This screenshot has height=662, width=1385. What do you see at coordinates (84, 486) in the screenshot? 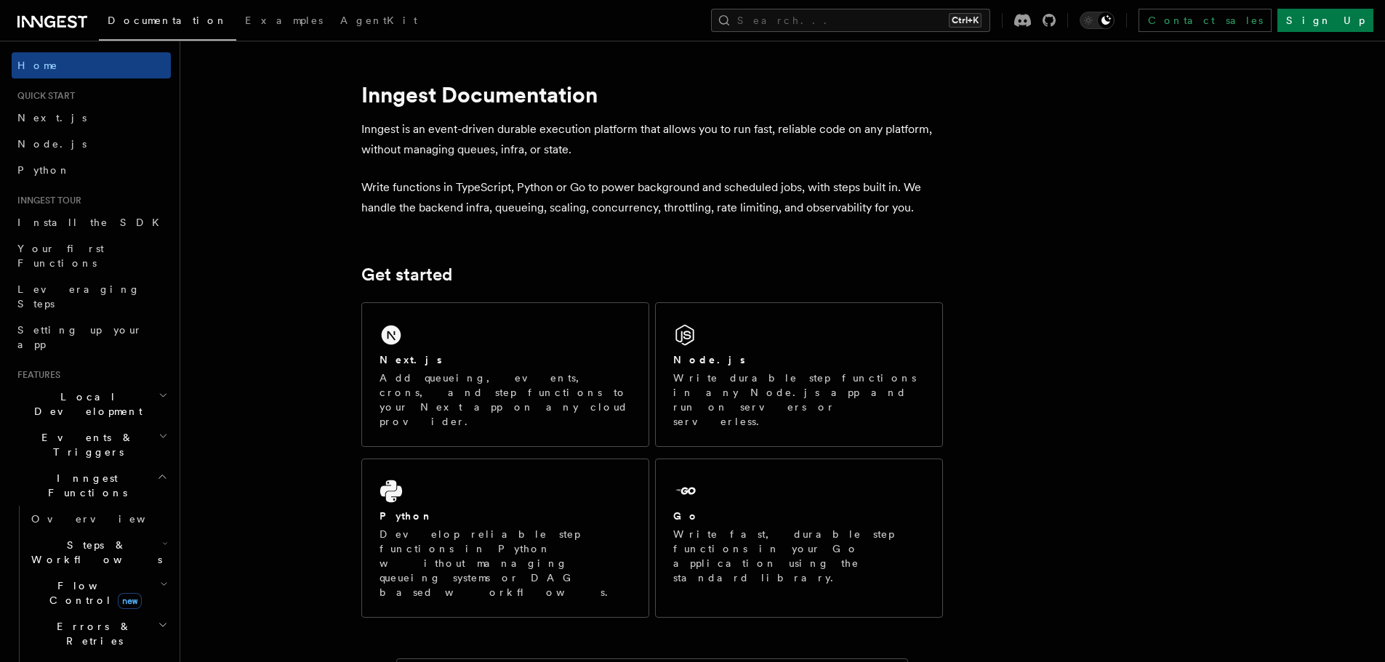
I see `span: Inngest Functions` at bounding box center [84, 486].